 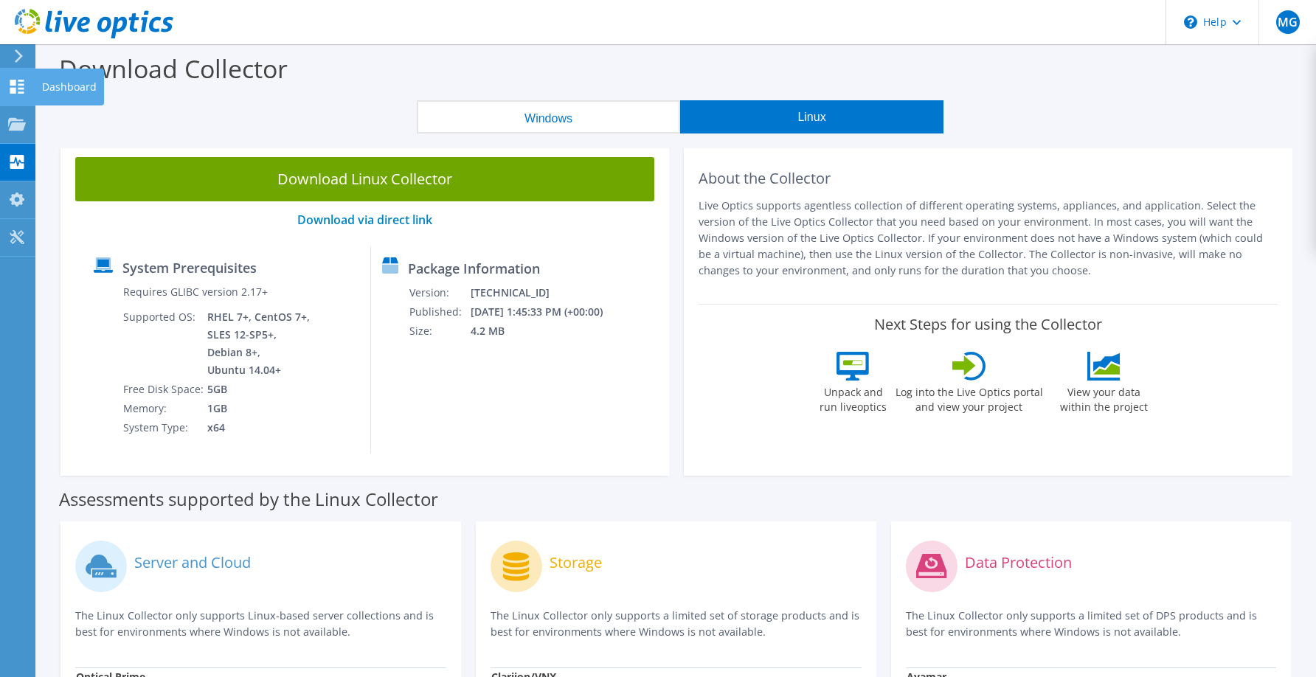 What do you see at coordinates (249, 500) in the screenshot?
I see `label: Assessments supported by the Linux Collector` at bounding box center [249, 500].